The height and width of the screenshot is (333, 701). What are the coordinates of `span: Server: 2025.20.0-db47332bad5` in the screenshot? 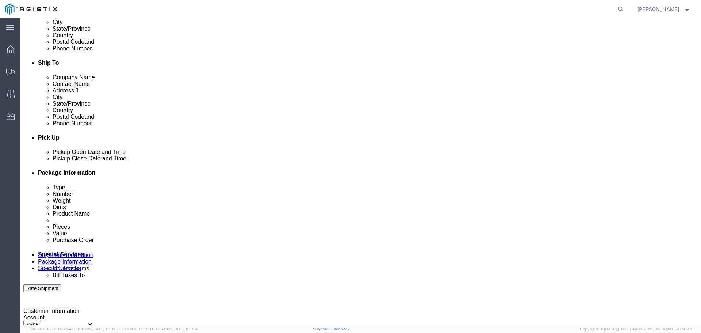 It's located at (74, 329).